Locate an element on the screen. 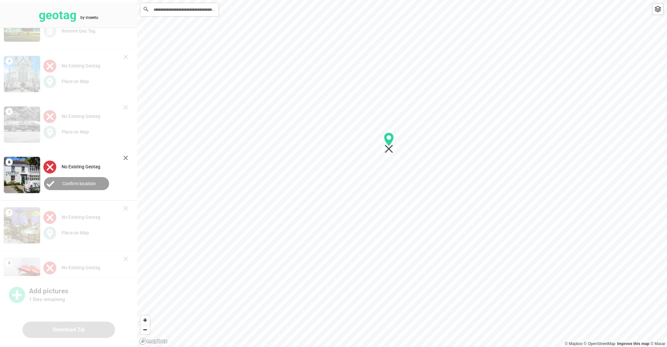  span: Zoom in is located at coordinates (145, 320).